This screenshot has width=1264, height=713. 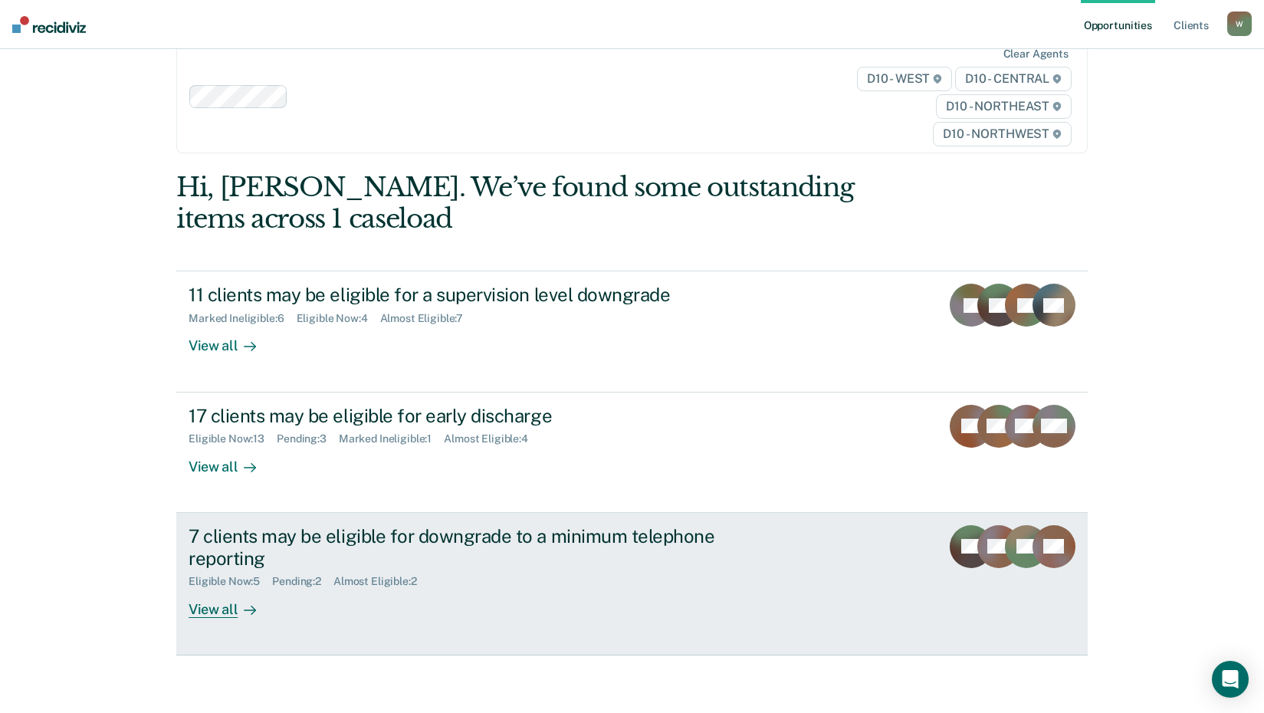 I want to click on div: W, so click(x=1239, y=24).